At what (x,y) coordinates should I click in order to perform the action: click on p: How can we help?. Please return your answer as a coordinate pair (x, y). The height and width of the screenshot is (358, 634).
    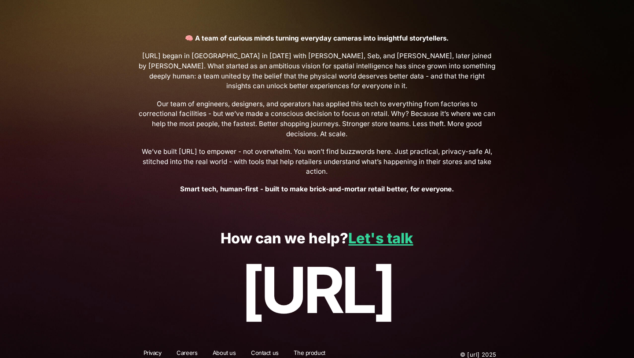
    Looking at the image, I should click on (317, 238).